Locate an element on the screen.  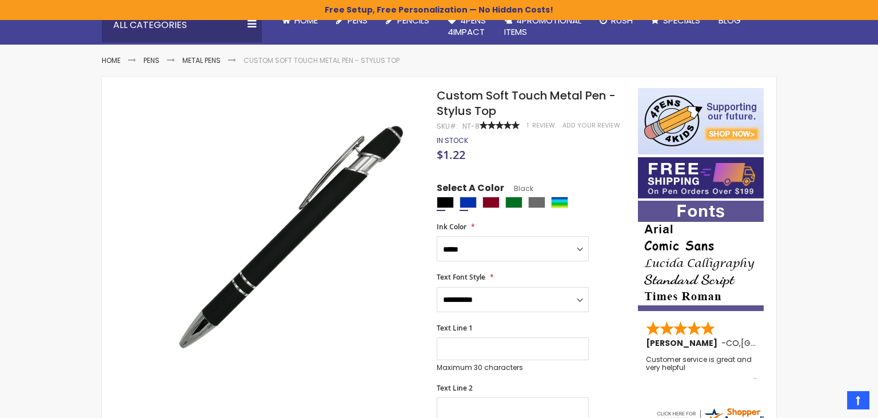
span: Blog is located at coordinates (729, 20).